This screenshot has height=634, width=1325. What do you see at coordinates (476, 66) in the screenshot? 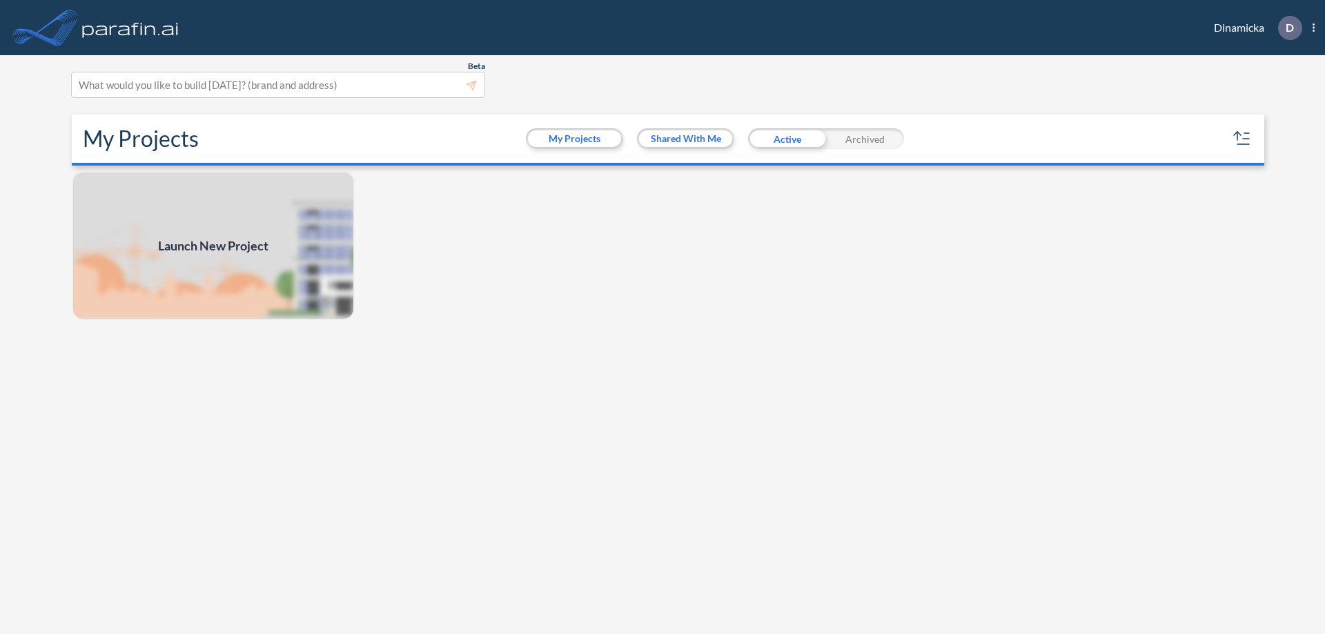
I see `span: Beta` at bounding box center [476, 66].